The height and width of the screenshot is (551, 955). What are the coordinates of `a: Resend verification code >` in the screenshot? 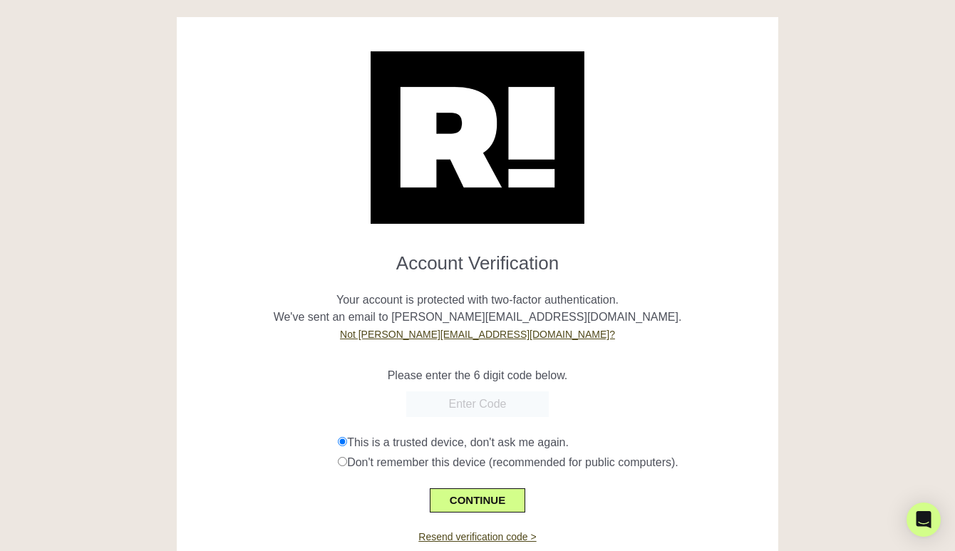 It's located at (477, 537).